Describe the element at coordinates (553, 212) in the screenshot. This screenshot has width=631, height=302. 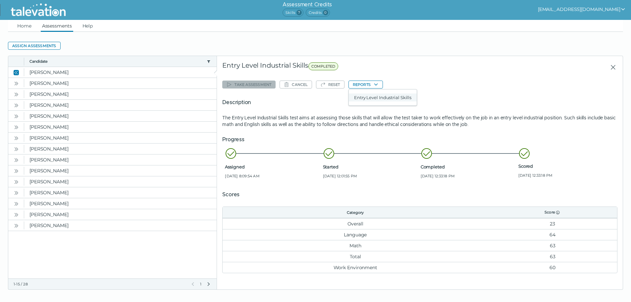
I see `th: Score` at that location.